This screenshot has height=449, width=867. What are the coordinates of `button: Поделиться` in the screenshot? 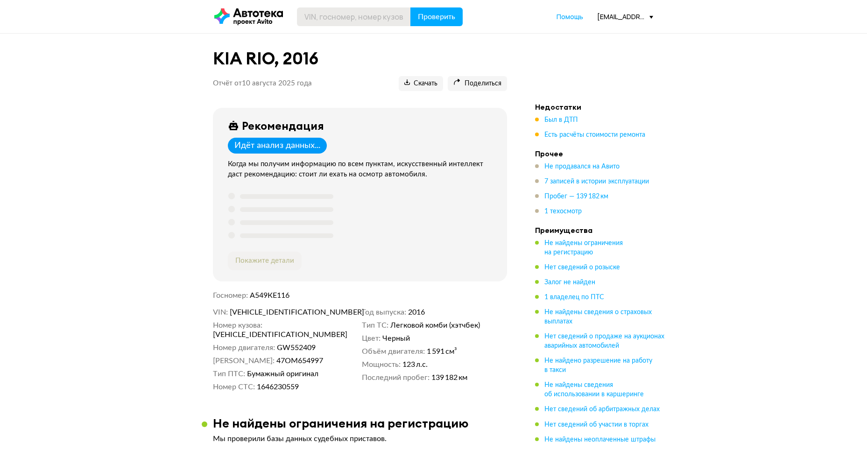 It's located at (477, 84).